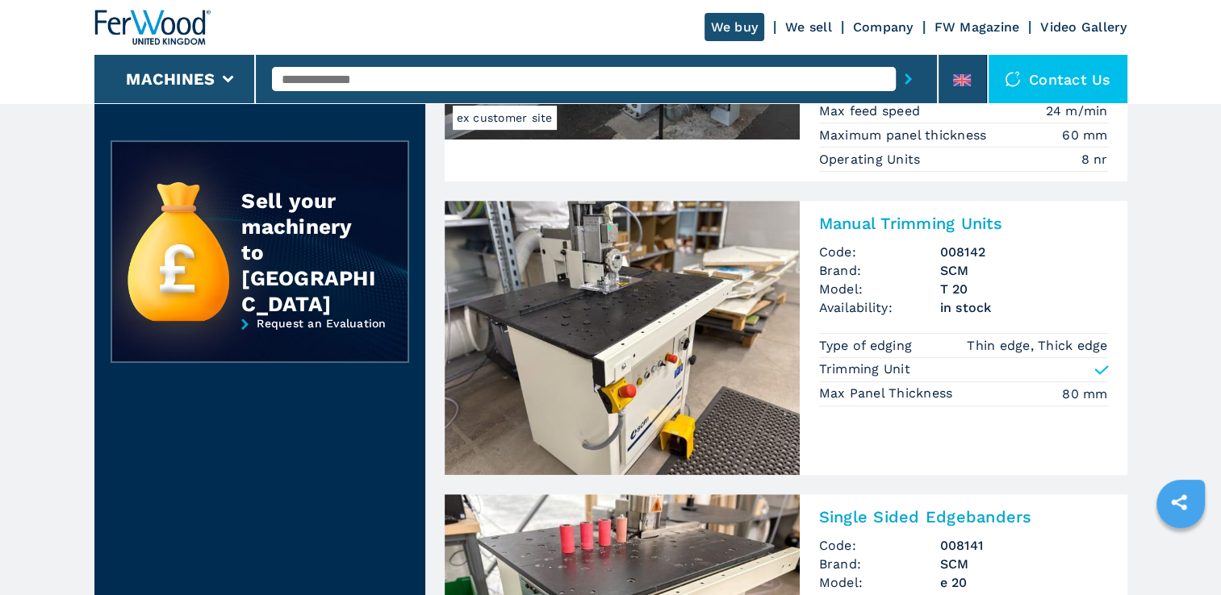 This screenshot has width=1221, height=595. I want to click on p: Maximum panel thickness, so click(904, 136).